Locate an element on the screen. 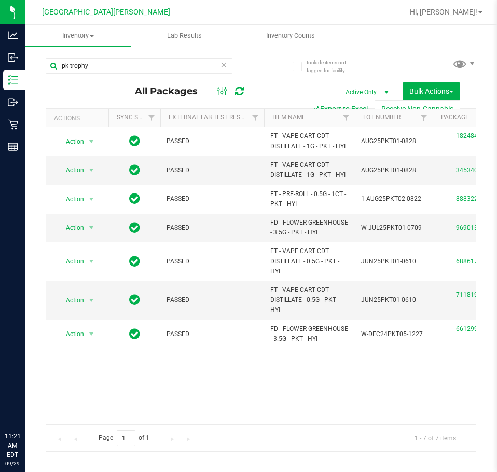 This screenshot has width=497, height=472. span: 1-AUG25PKT02-0822 is located at coordinates (394, 199).